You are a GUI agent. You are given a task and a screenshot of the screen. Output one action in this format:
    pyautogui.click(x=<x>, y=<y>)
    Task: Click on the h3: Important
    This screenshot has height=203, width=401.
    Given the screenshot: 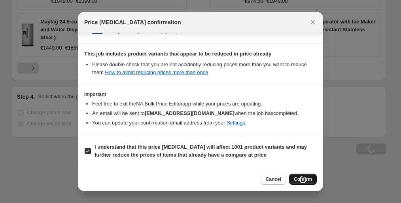 What is the action you would take?
    pyautogui.click(x=201, y=94)
    